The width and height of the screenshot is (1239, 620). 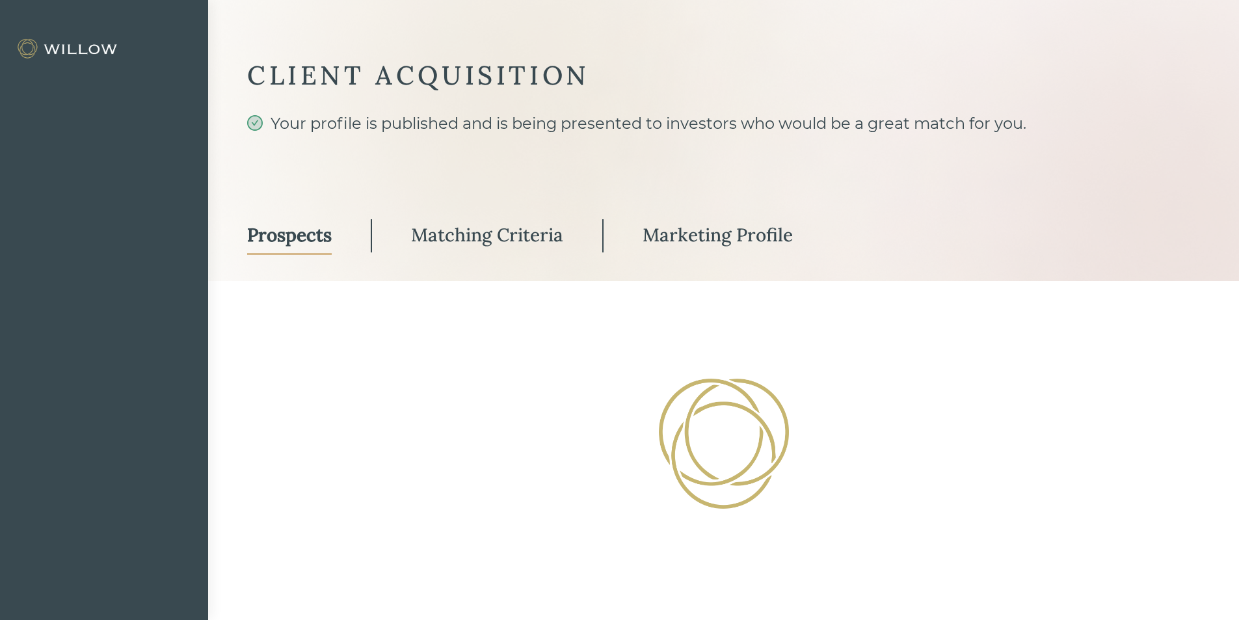 What do you see at coordinates (289, 235) in the screenshot?
I see `div: Prospects` at bounding box center [289, 235].